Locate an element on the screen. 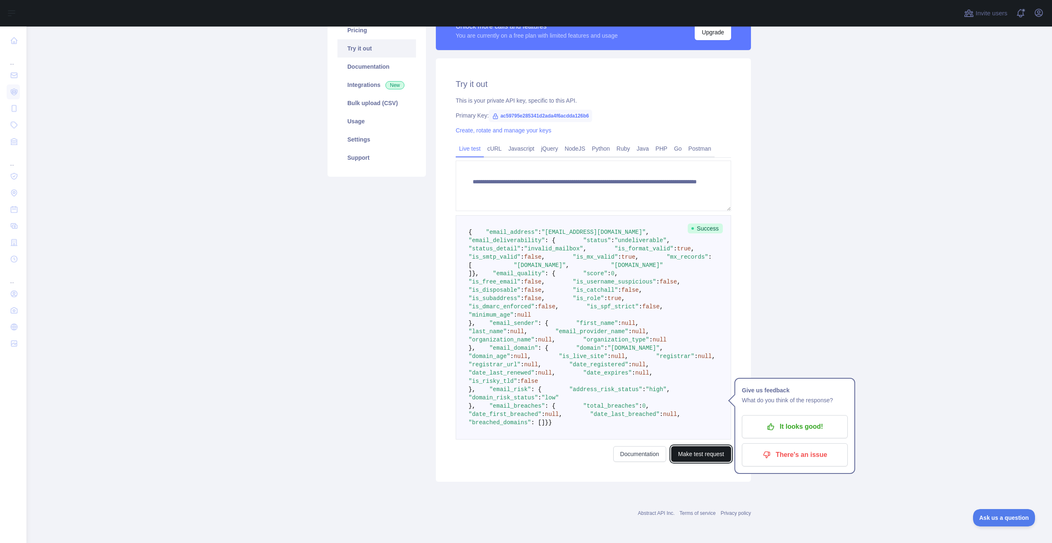 The height and width of the screenshot is (543, 1052). span: "low" is located at coordinates (550, 397).